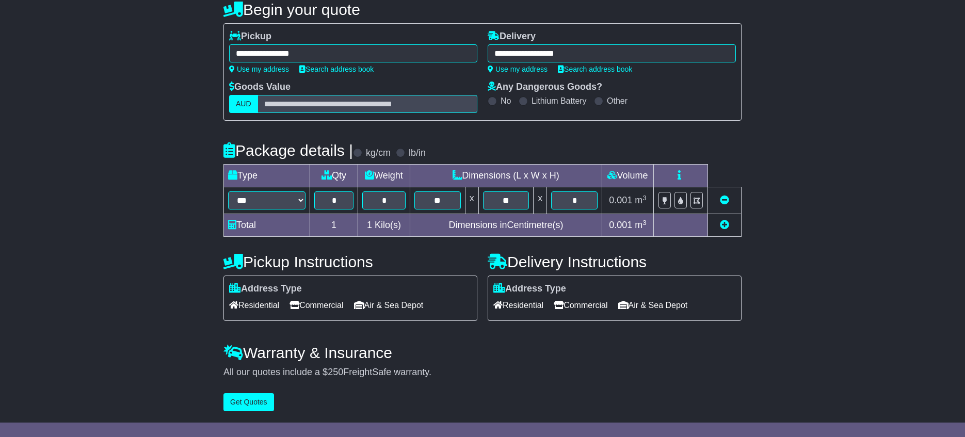 This screenshot has width=965, height=437. I want to click on td: Dimensions in Centimetre(s), so click(506, 226).